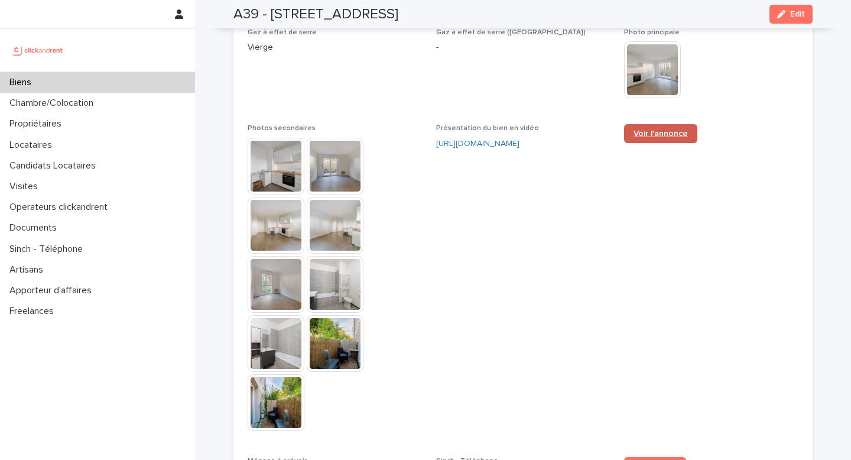  Describe the element at coordinates (61, 207) in the screenshot. I see `p: Operateurs clickandrent` at that location.